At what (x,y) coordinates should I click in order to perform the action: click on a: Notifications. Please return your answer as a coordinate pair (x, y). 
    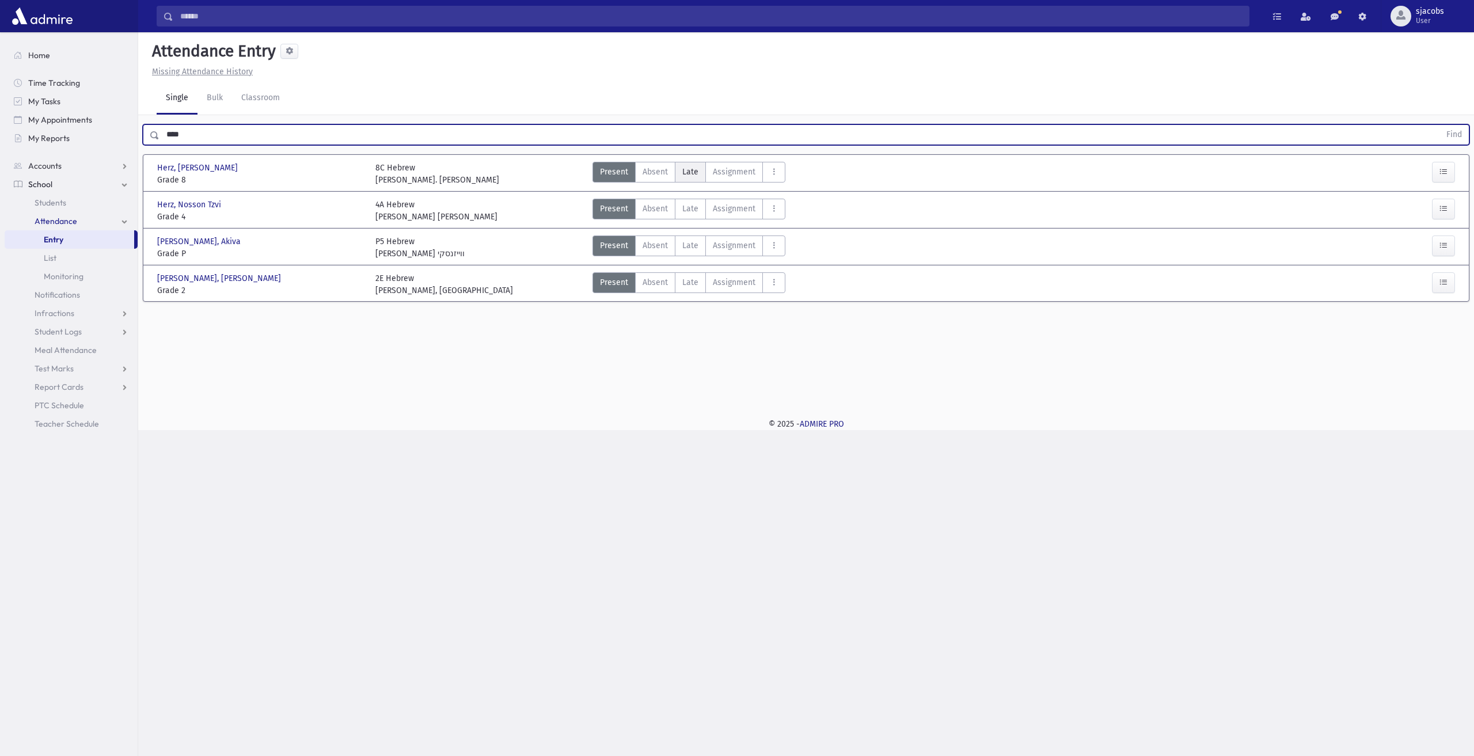
    Looking at the image, I should click on (71, 295).